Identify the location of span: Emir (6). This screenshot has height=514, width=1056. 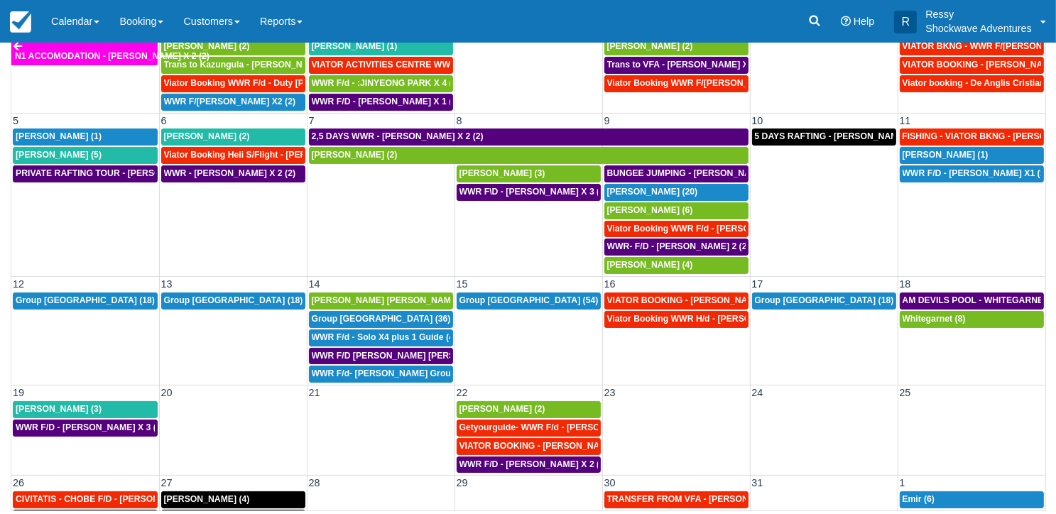
(919, 499).